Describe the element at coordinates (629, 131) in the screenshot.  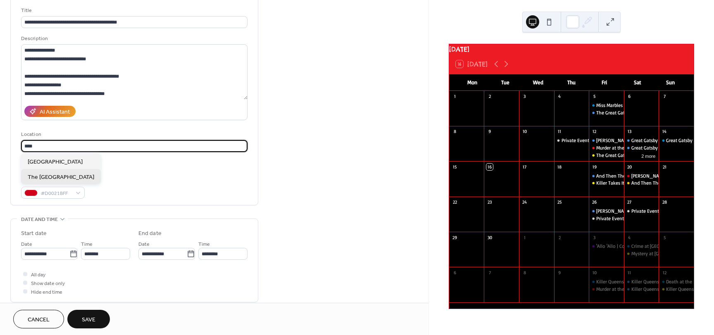
I see `div: 13` at that location.